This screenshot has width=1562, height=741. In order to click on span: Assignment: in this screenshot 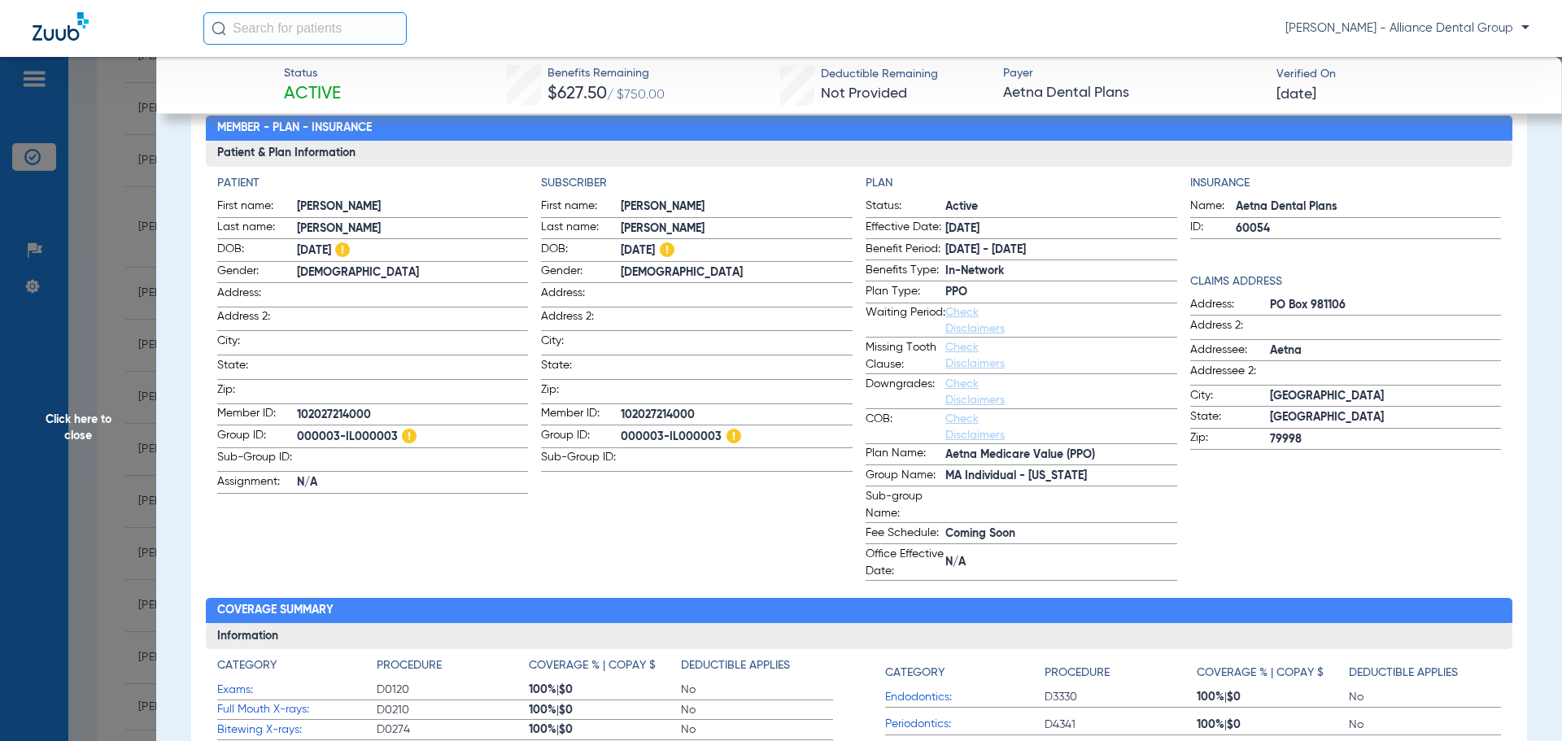, I will do `click(257, 483)`.